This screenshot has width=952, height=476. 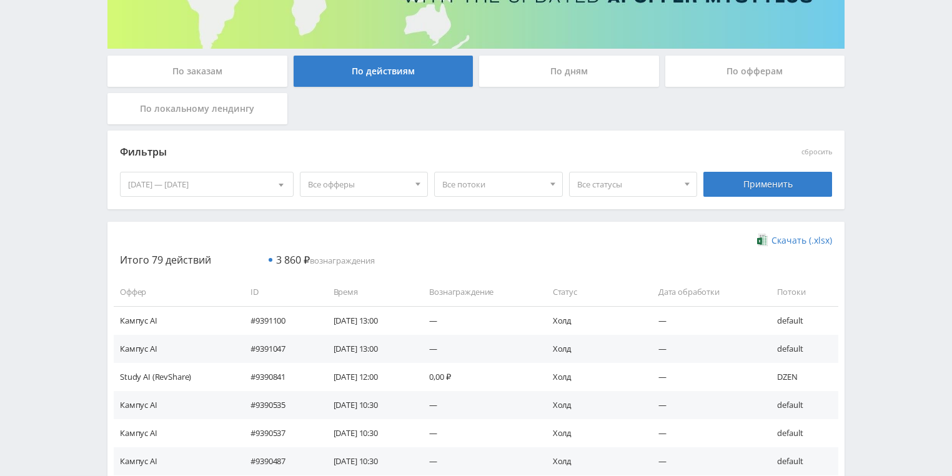 I want to click on td: Потоки, so click(x=802, y=292).